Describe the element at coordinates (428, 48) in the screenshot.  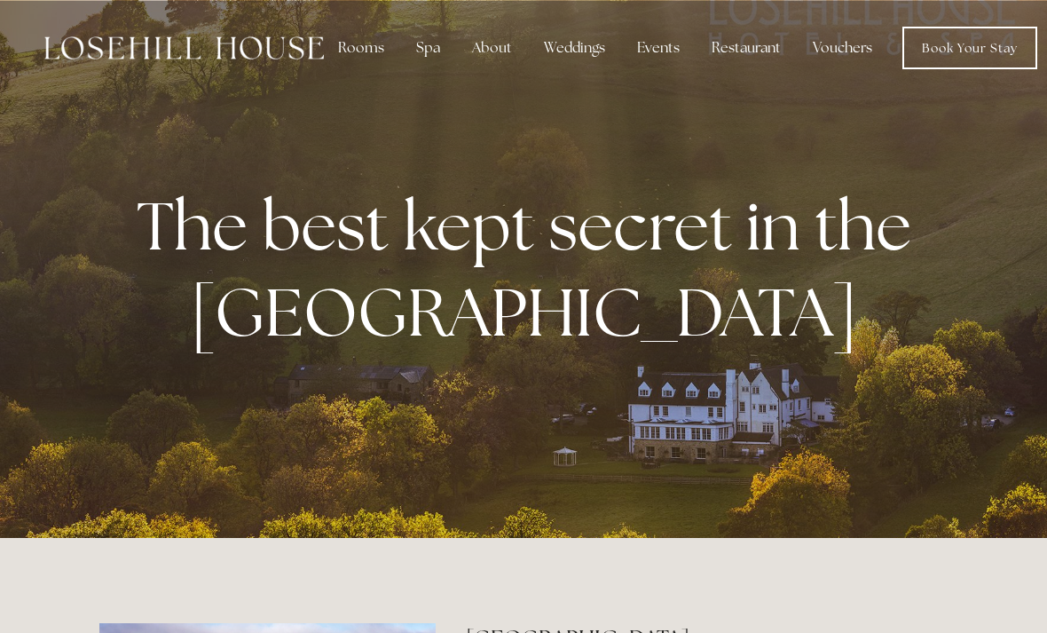
I see `div: Spa` at that location.